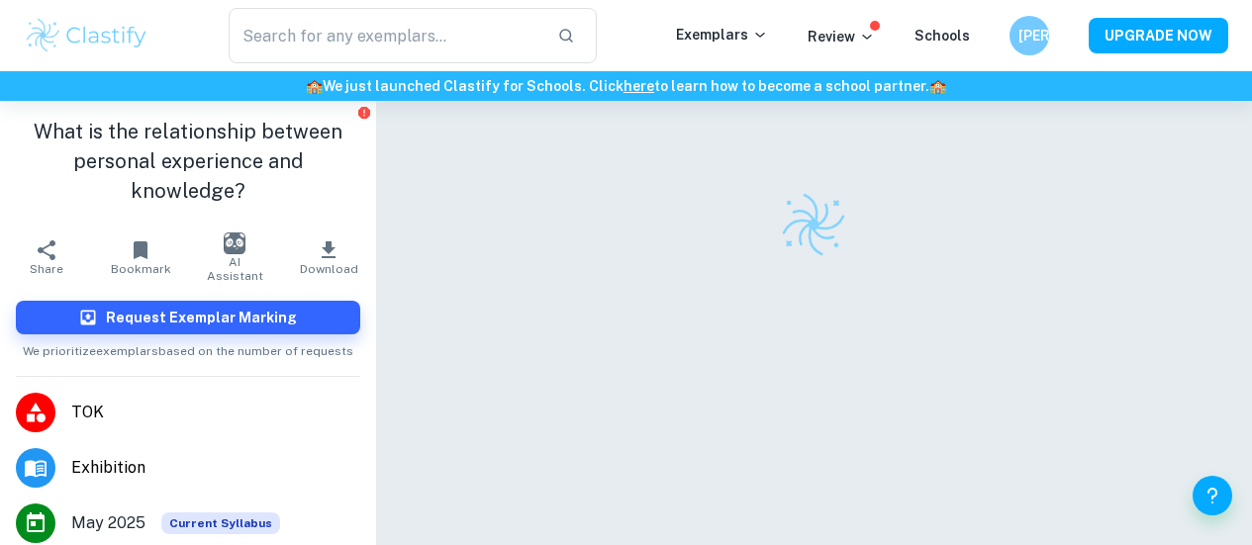  I want to click on p: Review, so click(841, 37).